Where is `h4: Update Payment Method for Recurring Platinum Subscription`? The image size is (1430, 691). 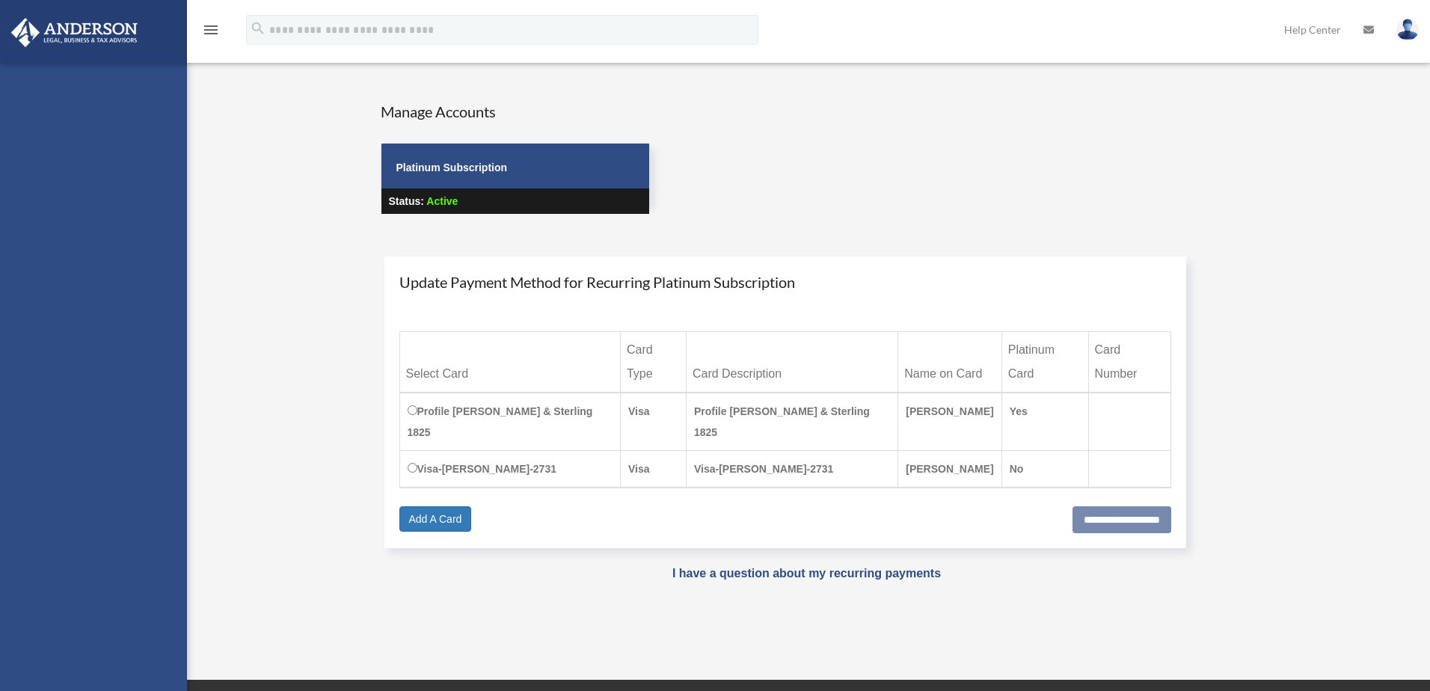
h4: Update Payment Method for Recurring Platinum Subscription is located at coordinates (785, 282).